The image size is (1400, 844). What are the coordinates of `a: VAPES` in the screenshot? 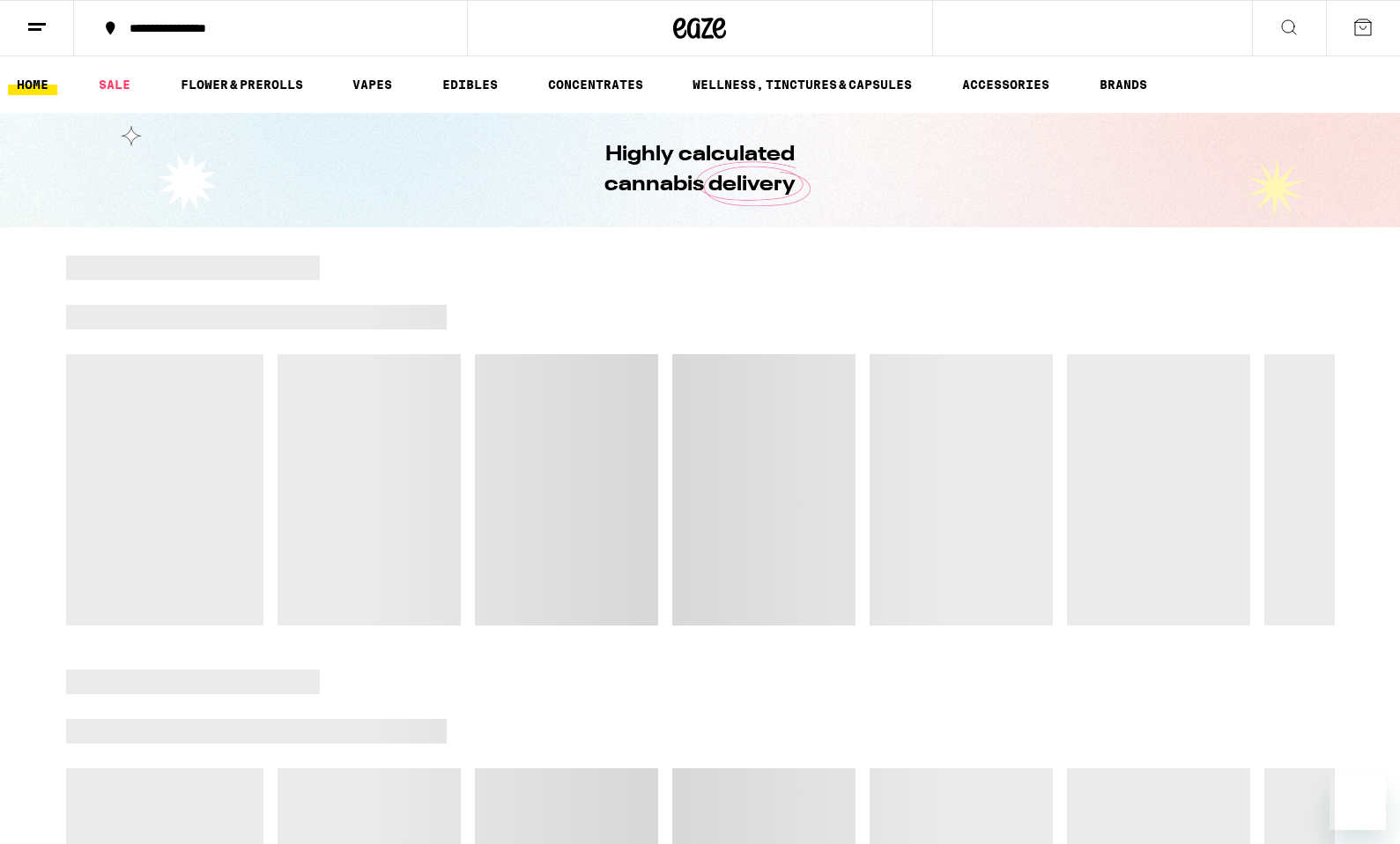 It's located at (372, 85).